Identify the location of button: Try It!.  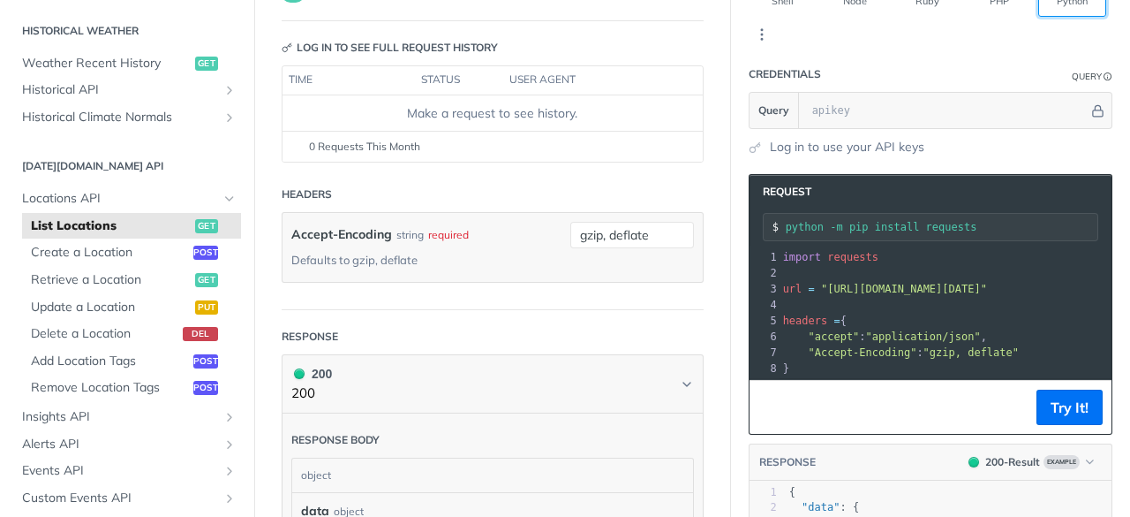
(1069, 407).